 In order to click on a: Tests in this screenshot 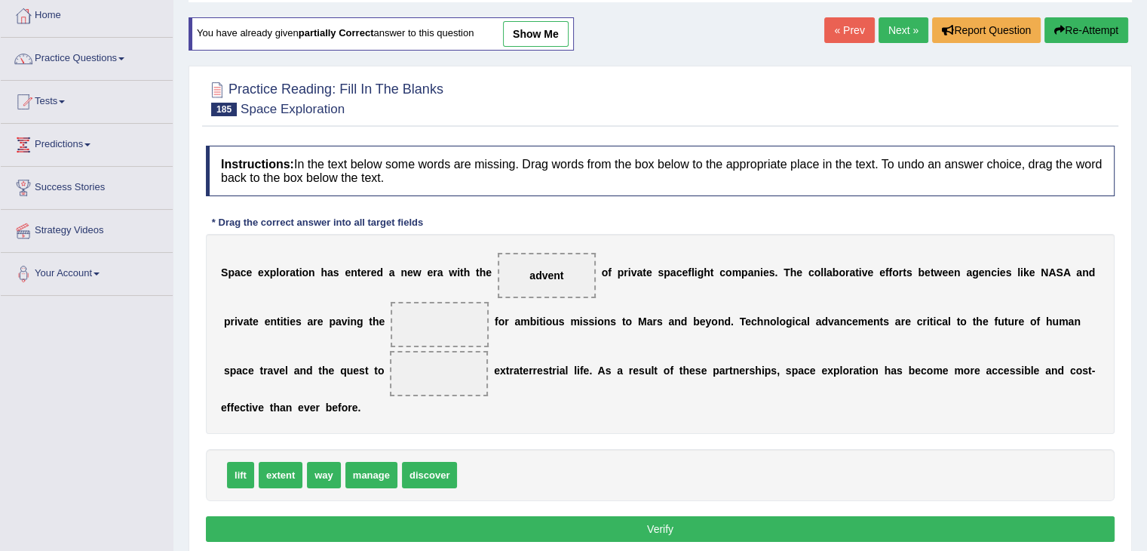, I will do `click(87, 100)`.